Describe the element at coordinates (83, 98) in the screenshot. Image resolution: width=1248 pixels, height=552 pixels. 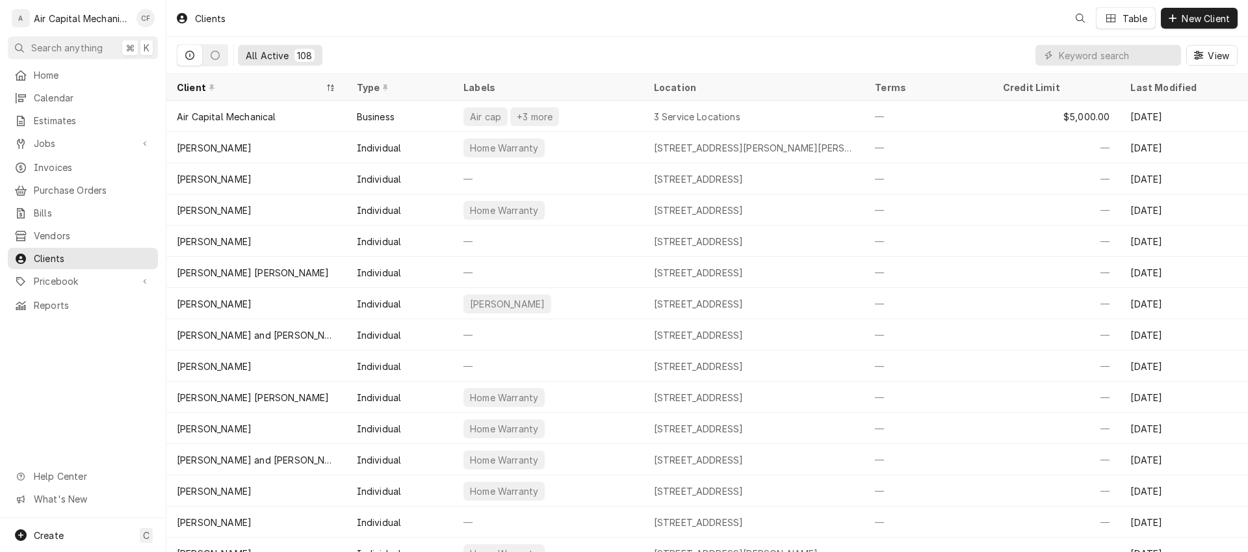
I see `a: Calendar` at that location.